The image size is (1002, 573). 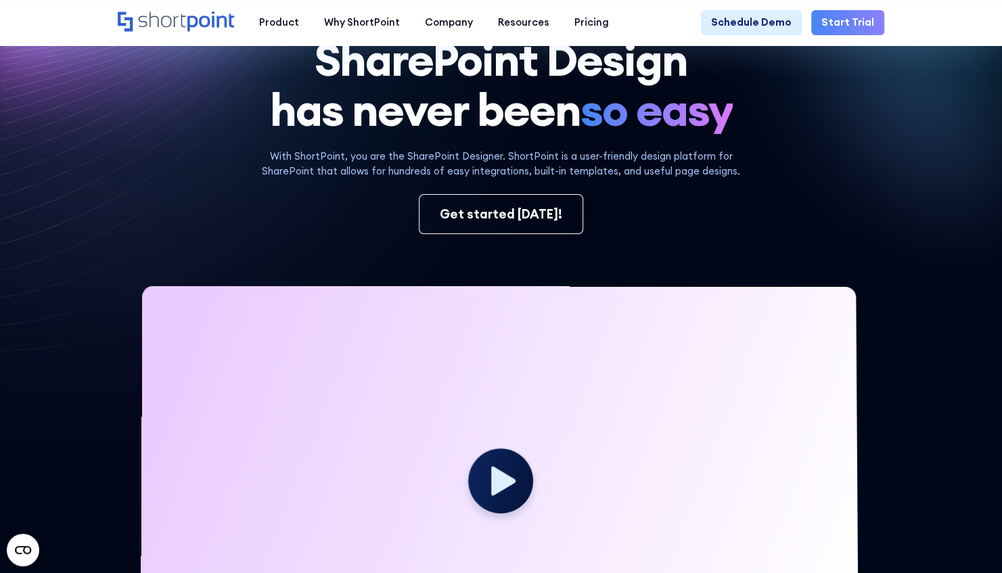 What do you see at coordinates (848, 22) in the screenshot?
I see `a: Start Trial` at bounding box center [848, 22].